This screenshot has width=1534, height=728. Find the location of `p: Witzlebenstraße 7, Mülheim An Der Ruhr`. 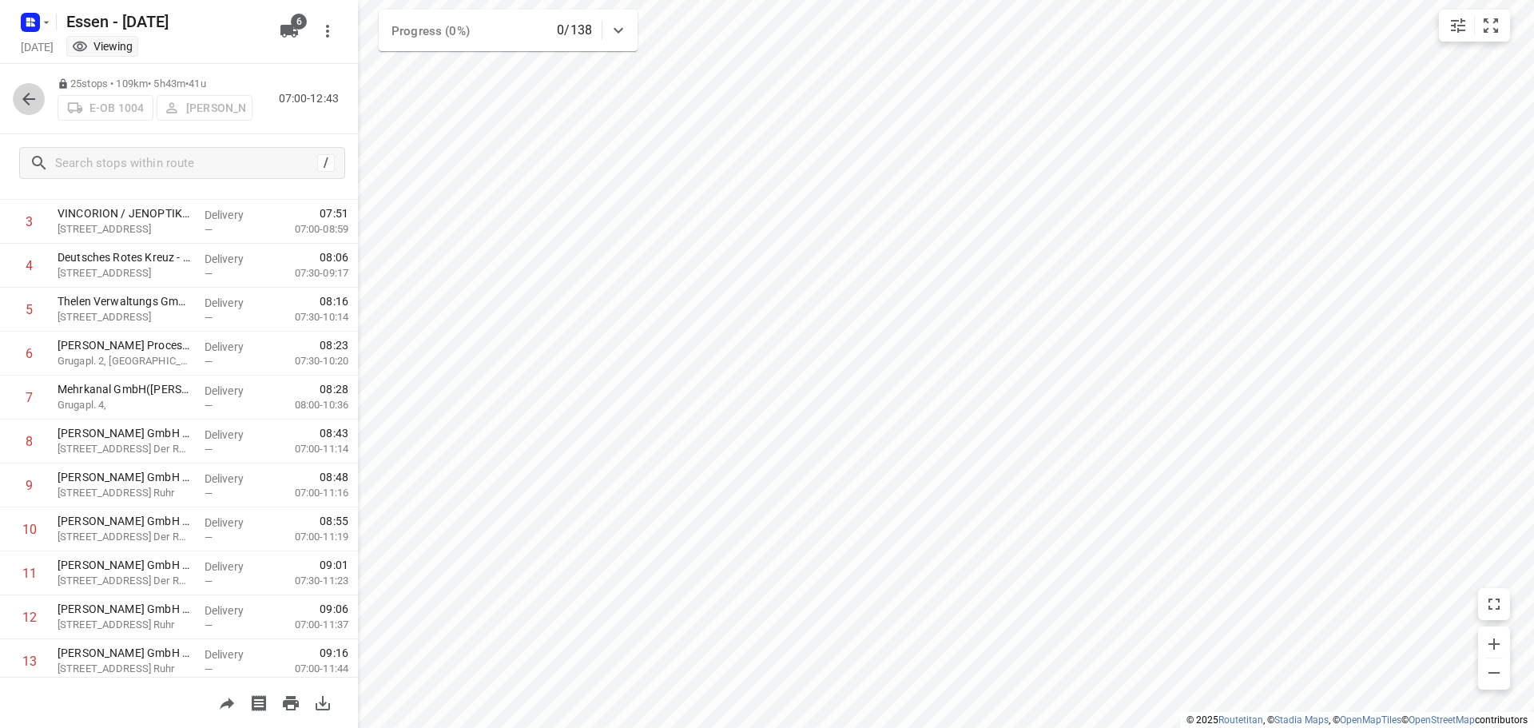

p: Witzlebenstraße 7, Mülheim An Der Ruhr is located at coordinates (125, 493).